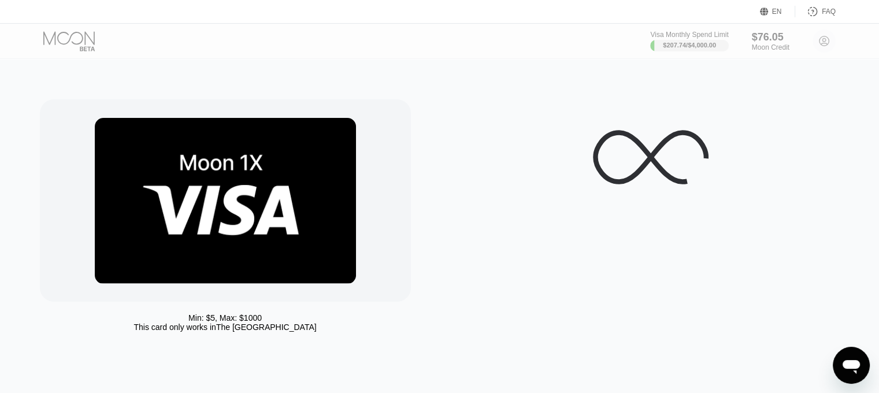 The height and width of the screenshot is (393, 879). I want to click on div: $207.74 / $4,000.00, so click(690, 45).